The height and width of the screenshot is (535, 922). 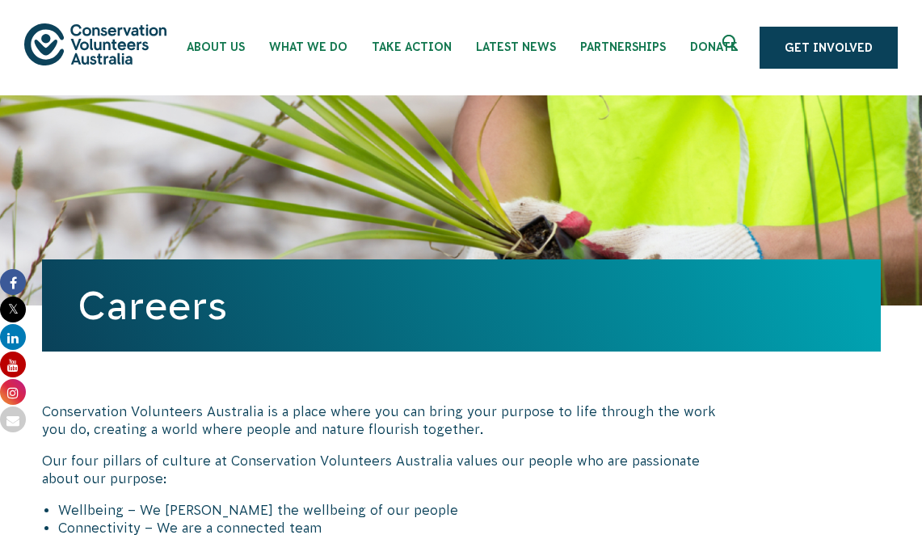 I want to click on span: Latest News, so click(x=515, y=47).